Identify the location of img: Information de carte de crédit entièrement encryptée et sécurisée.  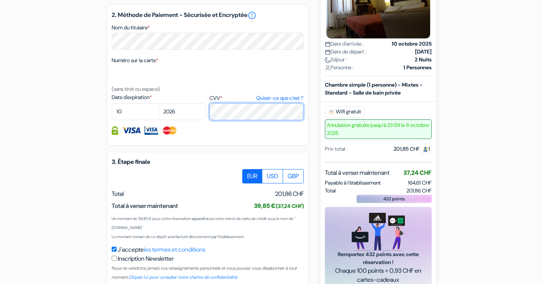
(115, 131).